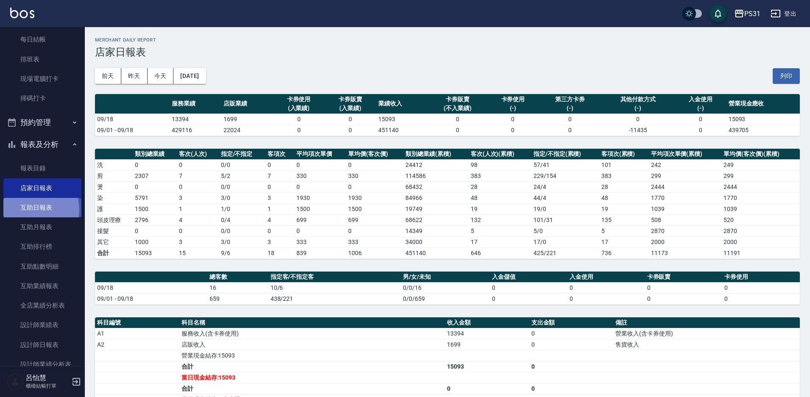 The width and height of the screenshot is (810, 397). Describe the element at coordinates (299, 99) in the screenshot. I see `div: 卡券使用` at that location.